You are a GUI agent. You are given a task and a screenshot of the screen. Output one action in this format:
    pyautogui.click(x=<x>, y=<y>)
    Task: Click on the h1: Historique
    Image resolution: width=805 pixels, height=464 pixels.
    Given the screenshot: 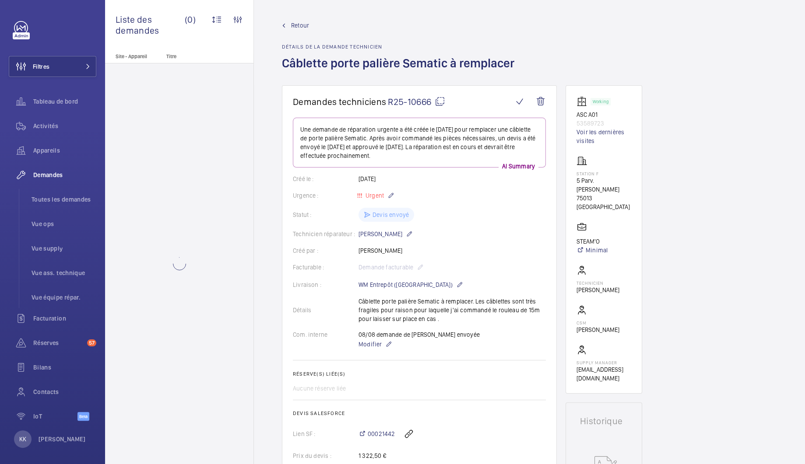 What is the action you would take?
    pyautogui.click(x=603, y=421)
    